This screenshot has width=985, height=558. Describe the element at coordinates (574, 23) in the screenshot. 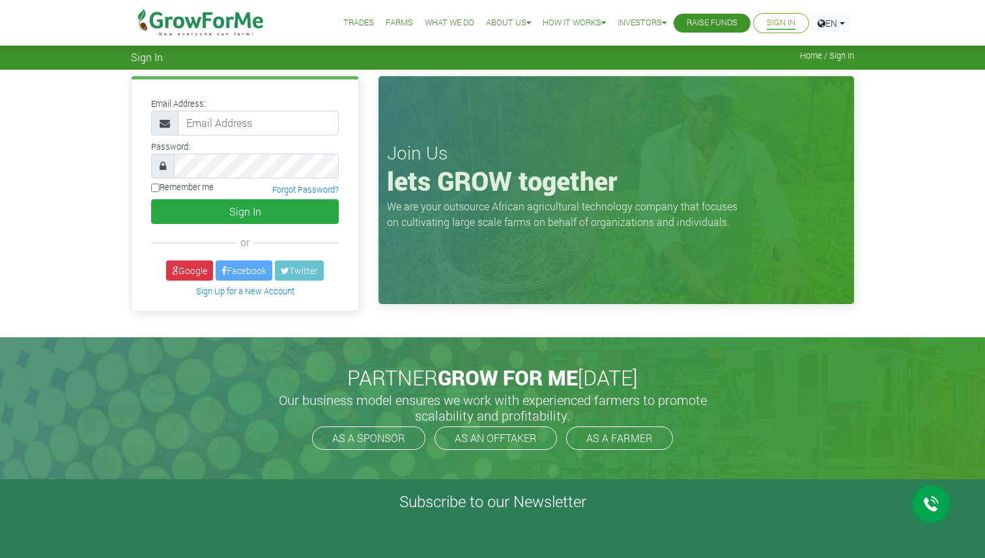

I see `a: How it Works` at that location.